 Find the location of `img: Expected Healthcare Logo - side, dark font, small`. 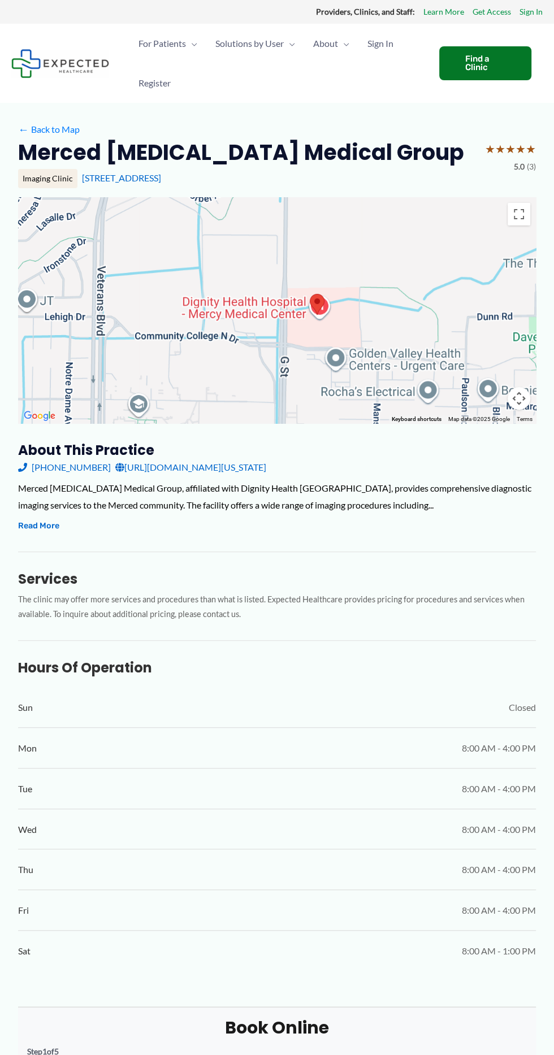

img: Expected Healthcare Logo - side, dark font, small is located at coordinates (60, 63).